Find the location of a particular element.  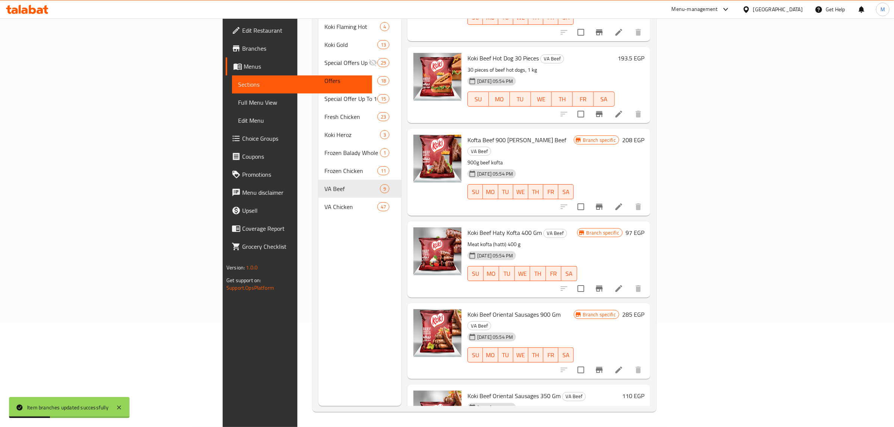

a: Choice Groups is located at coordinates (299, 139).